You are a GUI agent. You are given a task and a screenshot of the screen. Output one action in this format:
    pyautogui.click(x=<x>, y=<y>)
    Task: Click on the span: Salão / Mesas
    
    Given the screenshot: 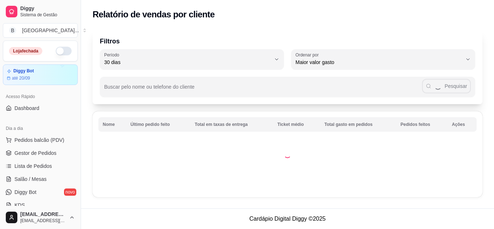 What is the action you would take?
    pyautogui.click(x=30, y=179)
    